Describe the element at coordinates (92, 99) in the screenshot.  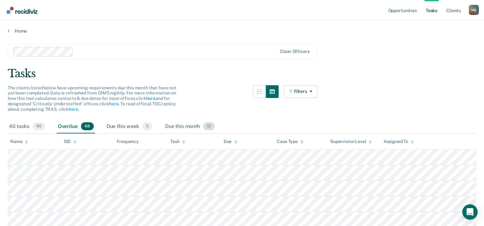
I see `span: The clients listed below have upcoming requirements due this month that have not yet been complet...` at that location.